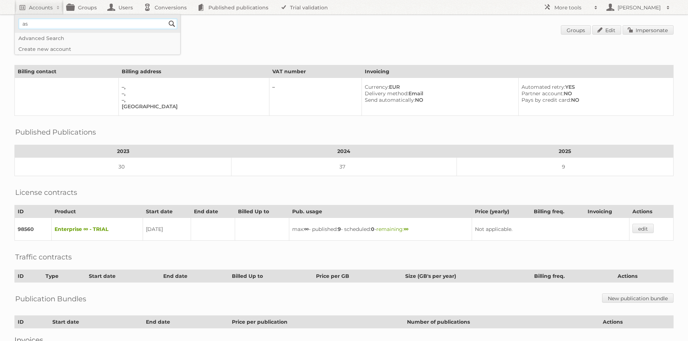  Describe the element at coordinates (542, 94) in the screenshot. I see `span: Partner account:` at that location.